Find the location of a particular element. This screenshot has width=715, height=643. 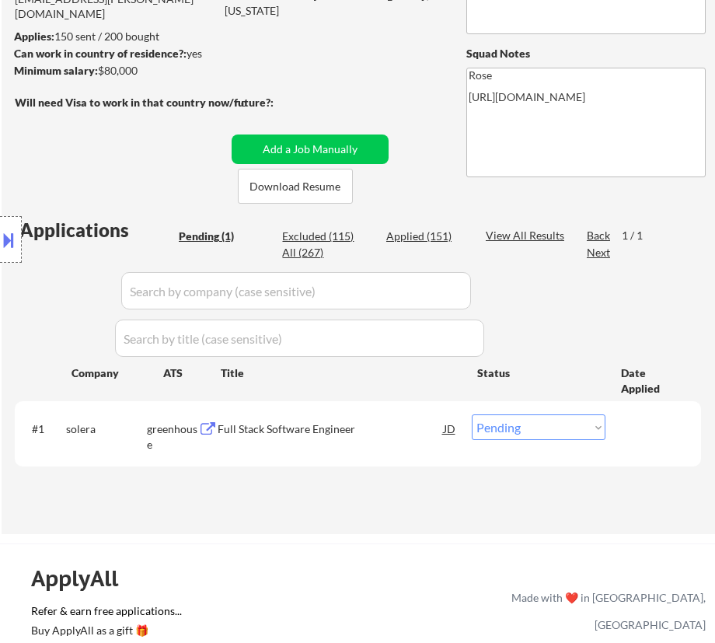

div: Buy ApplyAll as a gift 🎁 is located at coordinates (109, 630).